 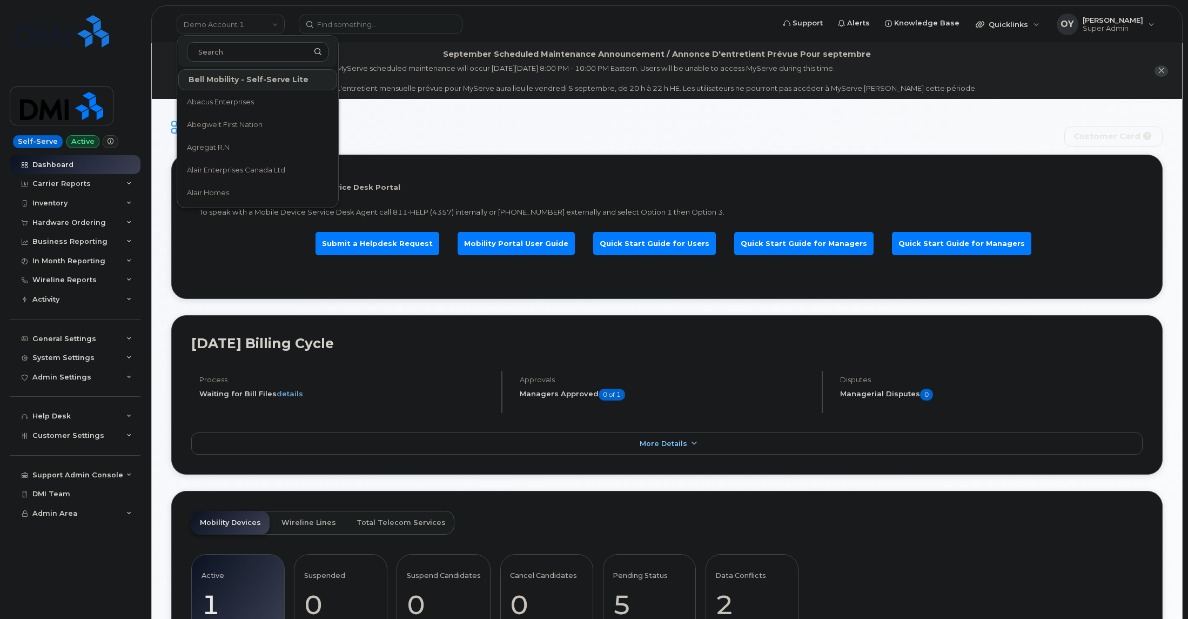 What do you see at coordinates (612, 395) in the screenshot?
I see `span: 0 of 1` at bounding box center [612, 395].